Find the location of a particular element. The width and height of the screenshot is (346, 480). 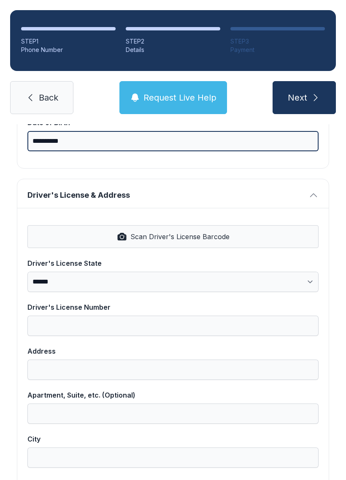

input: Apartment, Suite, etc. (Optional) is located at coordinates (173, 413).